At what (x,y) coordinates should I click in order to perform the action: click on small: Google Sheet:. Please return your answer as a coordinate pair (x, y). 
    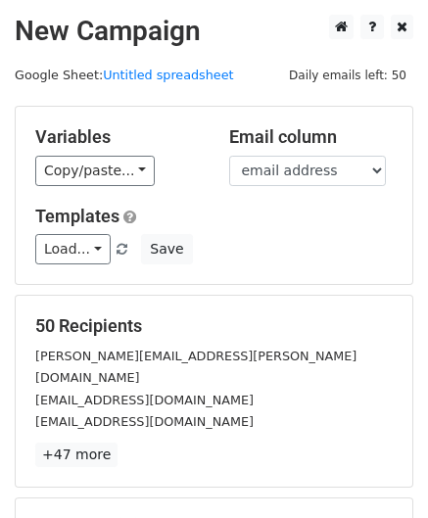
    Looking at the image, I should click on (124, 74).